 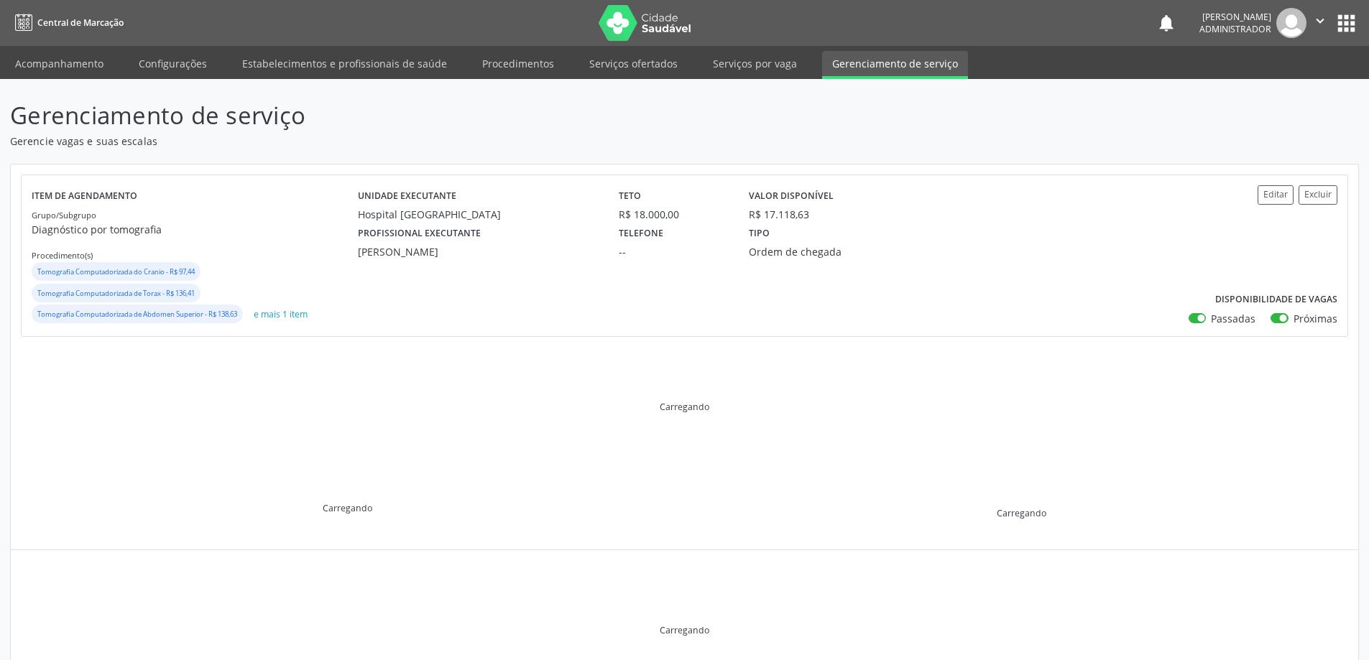 I want to click on div: Ordem de chegada, so click(x=836, y=251).